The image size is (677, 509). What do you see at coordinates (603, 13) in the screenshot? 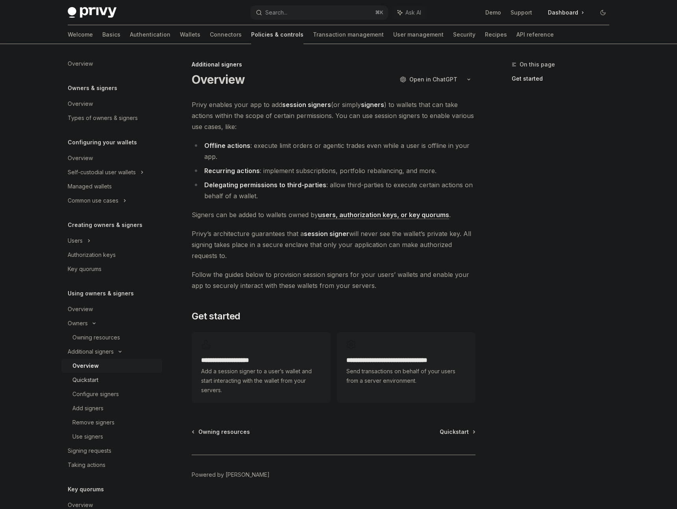
I see `button: Toggle dark mode` at bounding box center [603, 13].